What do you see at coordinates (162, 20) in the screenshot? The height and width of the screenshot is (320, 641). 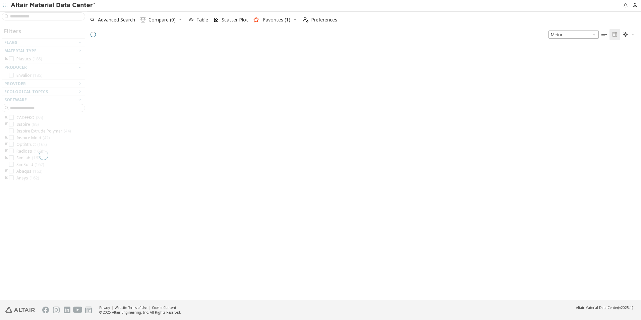 I see `span: Compare (0)` at bounding box center [162, 20].